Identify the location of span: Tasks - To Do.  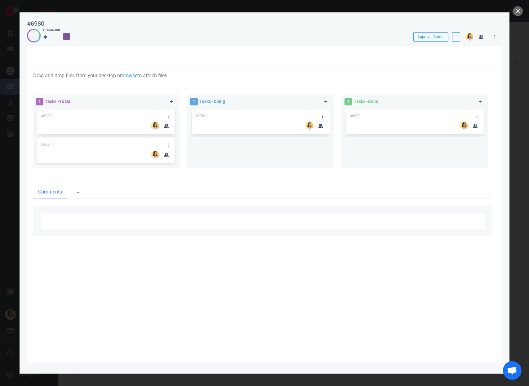
(58, 101).